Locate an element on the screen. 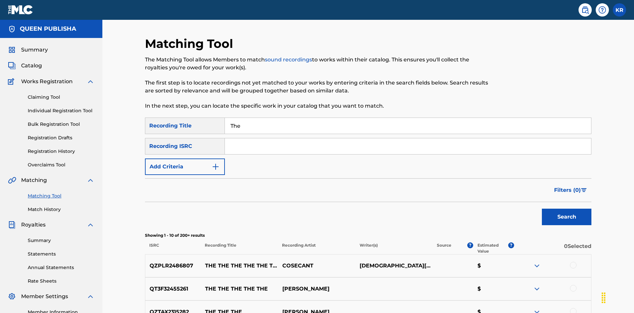  span: Catalog is located at coordinates (31, 66).